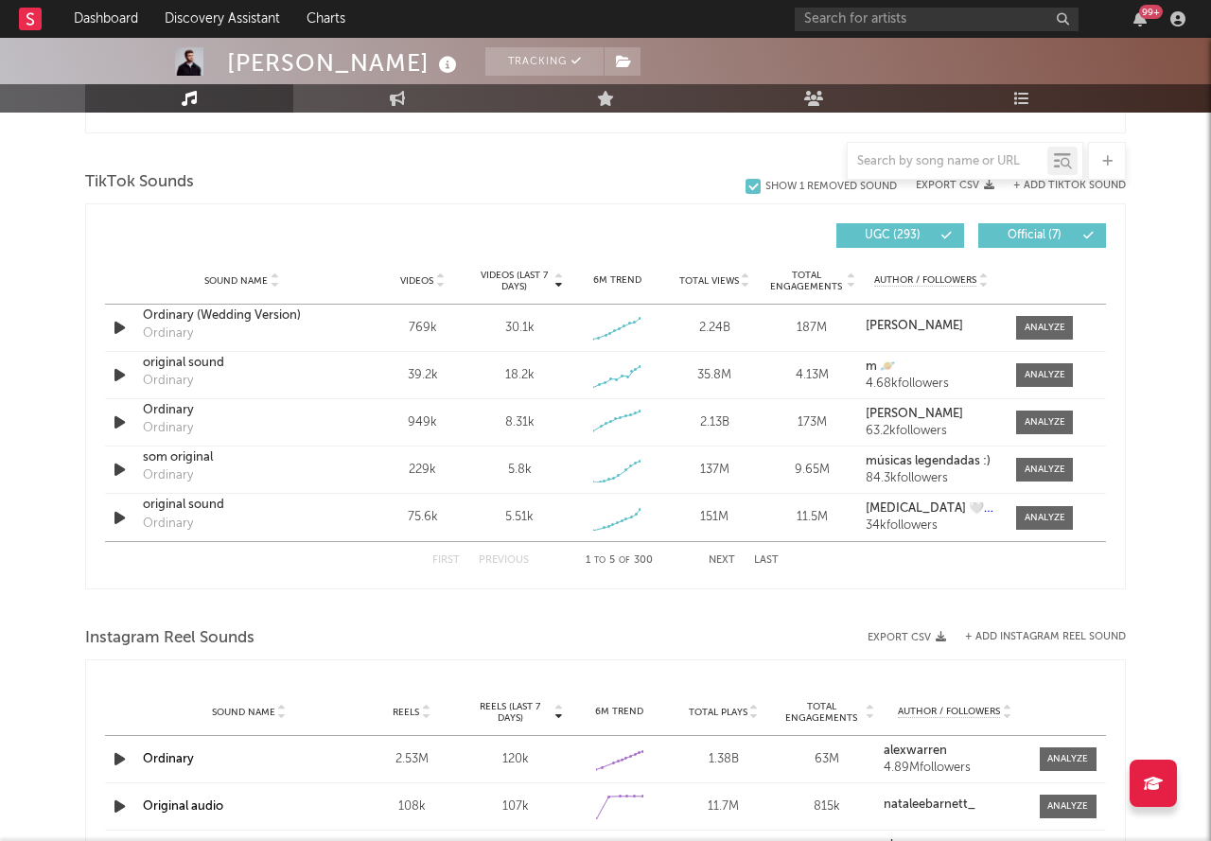 The height and width of the screenshot is (841, 1211). Describe the element at coordinates (519, 518) in the screenshot. I see `div: 5.51k` at that location.